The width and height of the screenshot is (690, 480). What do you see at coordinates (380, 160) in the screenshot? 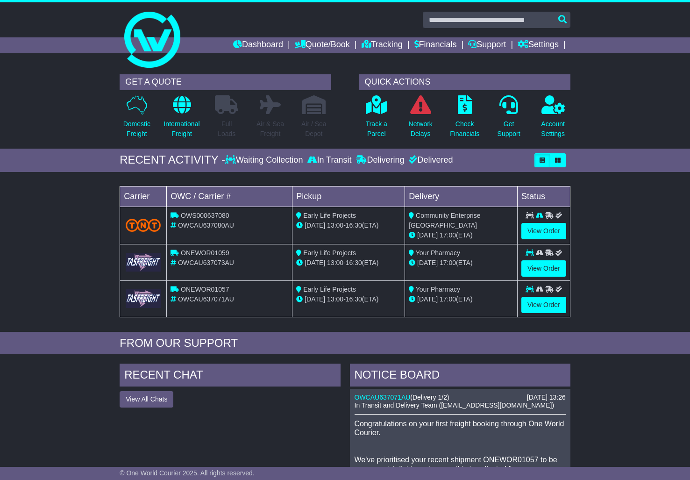
I see `div: Delivering` at bounding box center [380, 160].